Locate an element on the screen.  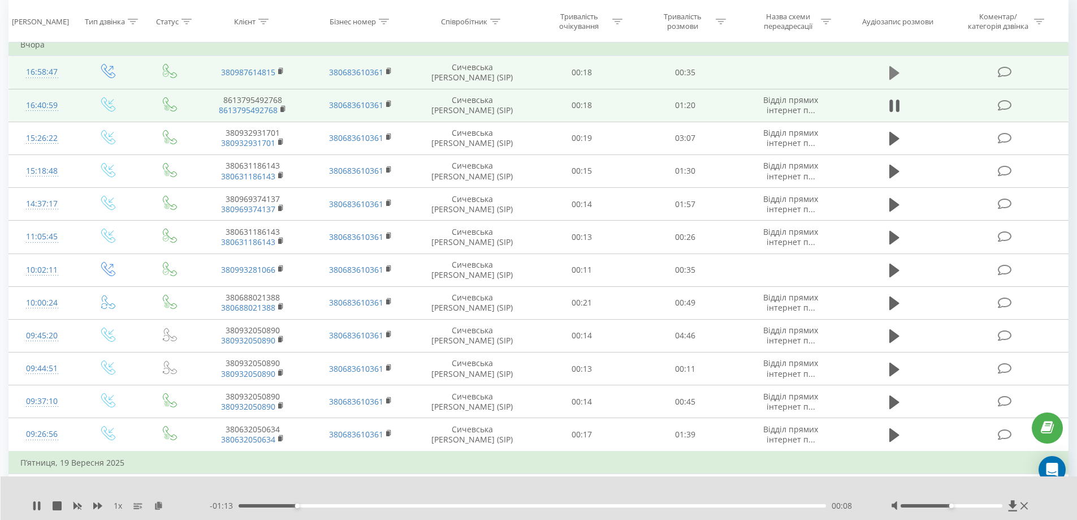
div: 15:18:48 is located at coordinates (42, 171).